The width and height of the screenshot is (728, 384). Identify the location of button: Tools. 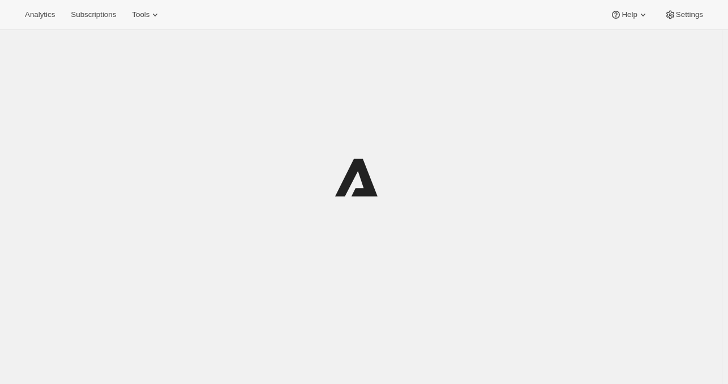
(146, 15).